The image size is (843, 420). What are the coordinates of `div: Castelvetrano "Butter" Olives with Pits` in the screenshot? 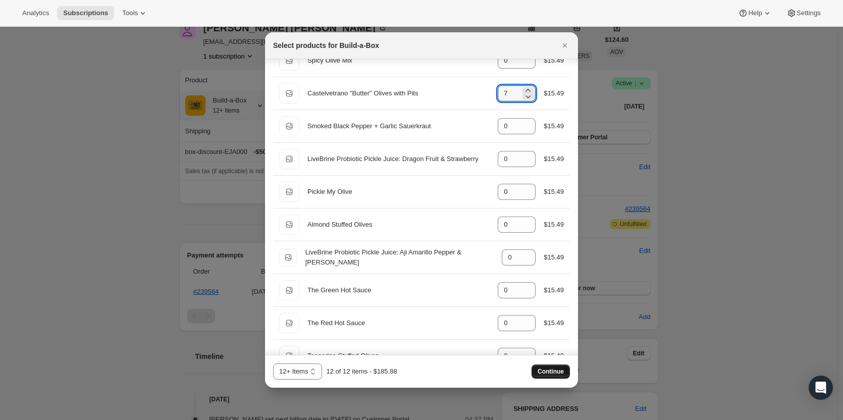 It's located at (398, 93).